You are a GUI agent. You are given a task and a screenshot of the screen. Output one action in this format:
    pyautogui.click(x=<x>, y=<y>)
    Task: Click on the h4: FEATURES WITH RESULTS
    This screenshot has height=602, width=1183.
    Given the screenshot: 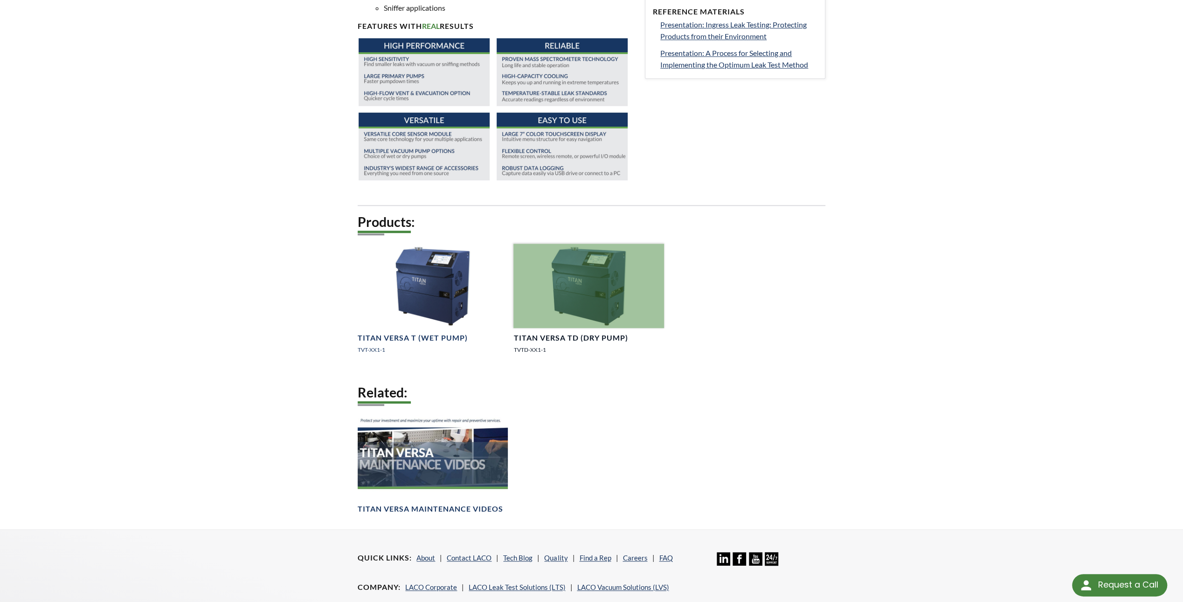 What is the action you would take?
    pyautogui.click(x=495, y=26)
    